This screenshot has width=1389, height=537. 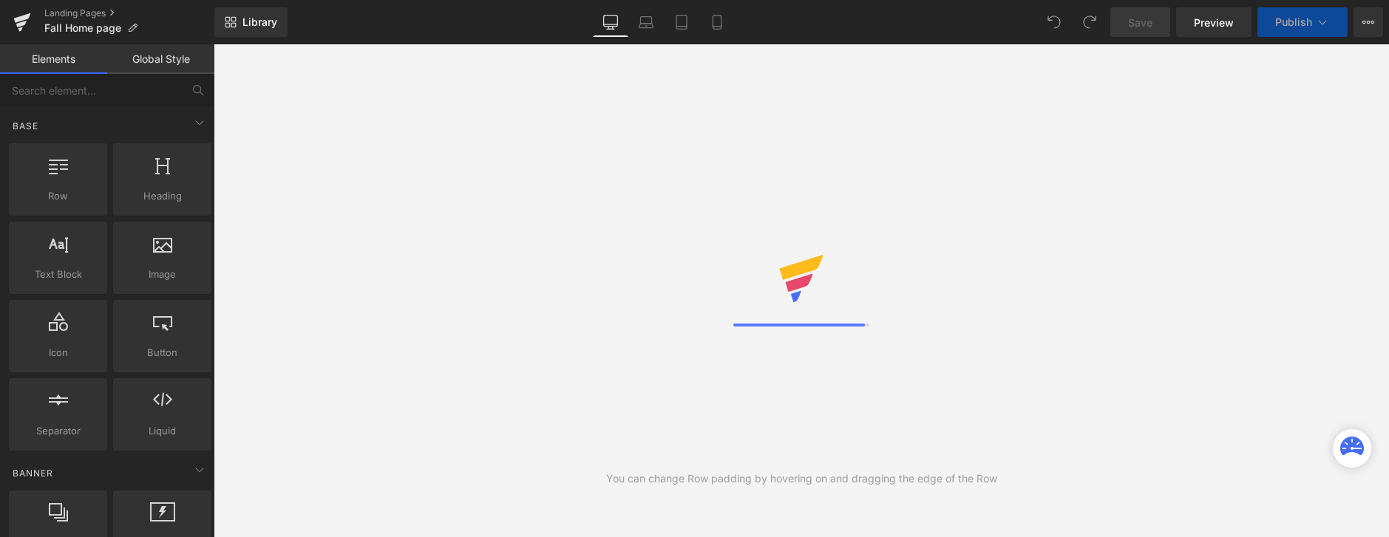 I want to click on button: More, so click(x=1368, y=22).